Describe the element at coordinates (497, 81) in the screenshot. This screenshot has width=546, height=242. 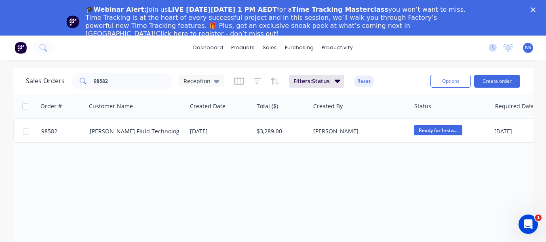
I see `button: Create order` at that location.